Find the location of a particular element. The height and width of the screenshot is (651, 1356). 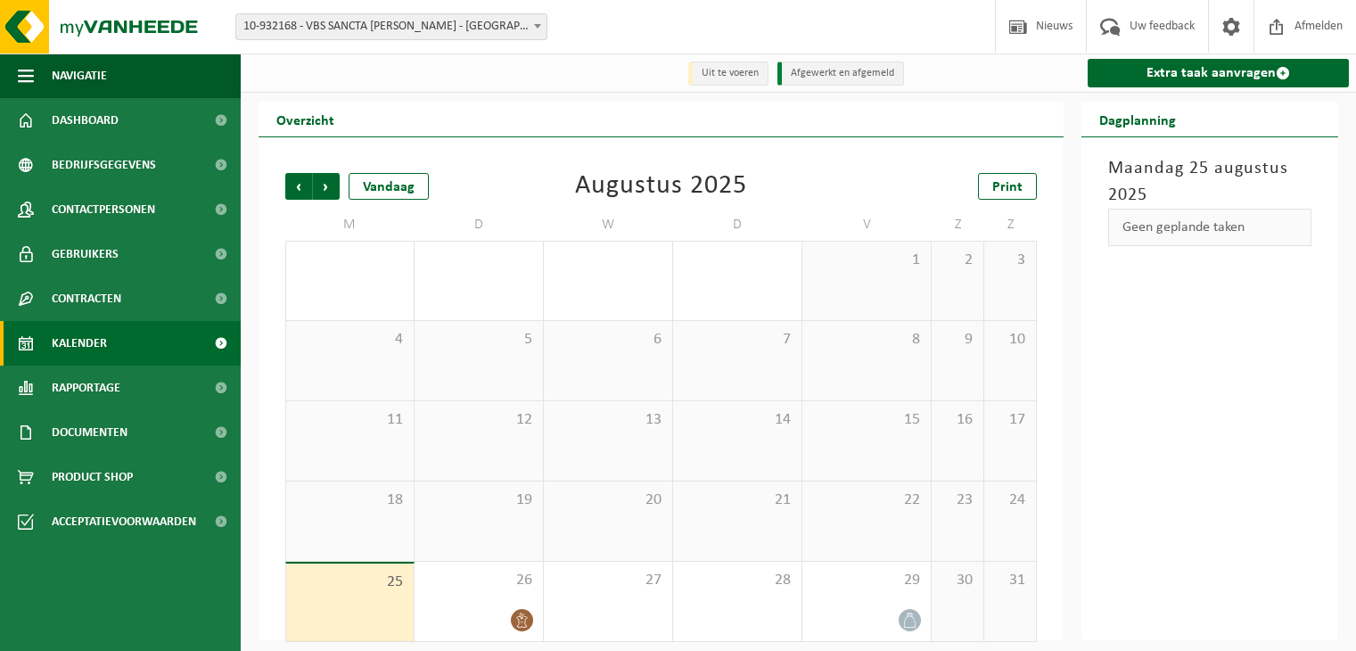

span: 8 is located at coordinates (866, 340).